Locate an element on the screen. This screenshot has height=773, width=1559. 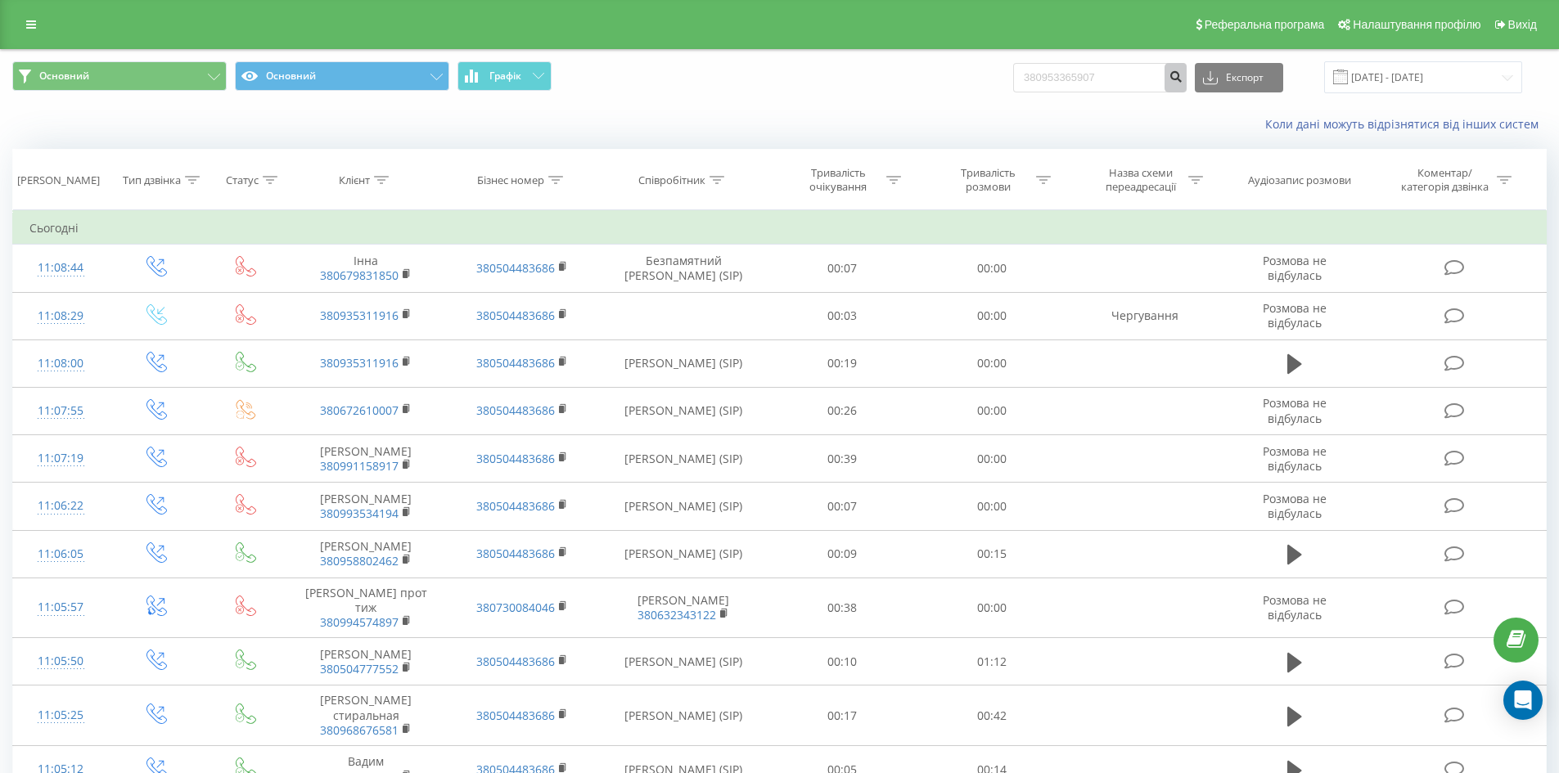
div: Аудіозапис розмови is located at coordinates (1299, 180).